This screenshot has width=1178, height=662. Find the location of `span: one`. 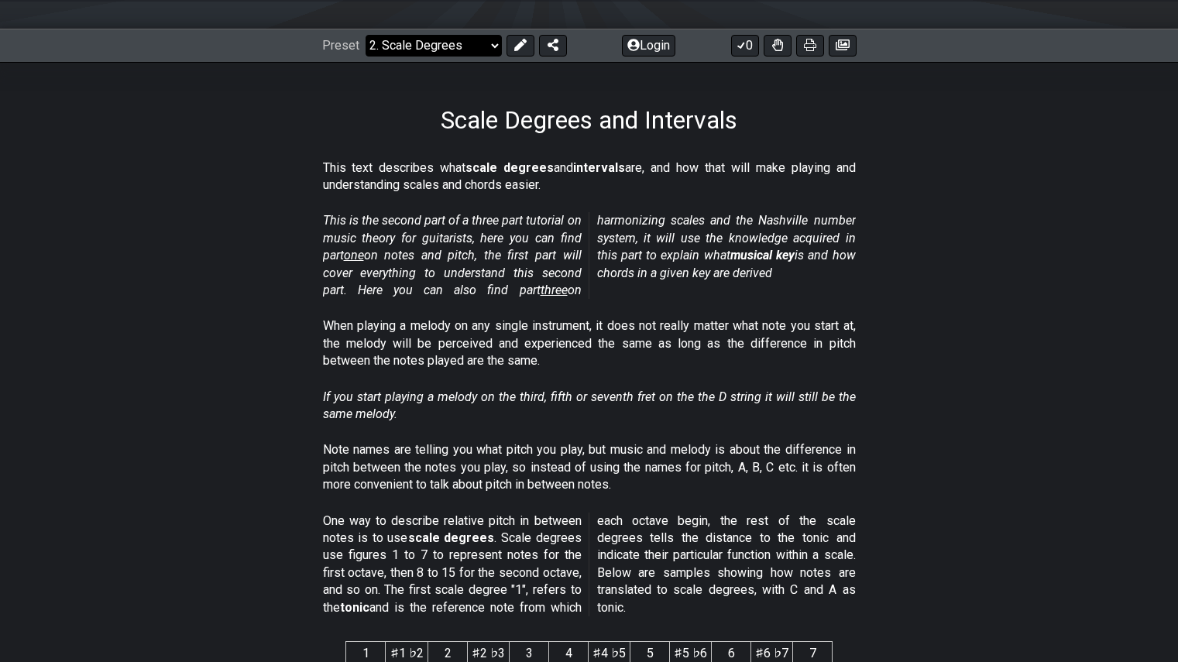

span: one is located at coordinates (354, 255).